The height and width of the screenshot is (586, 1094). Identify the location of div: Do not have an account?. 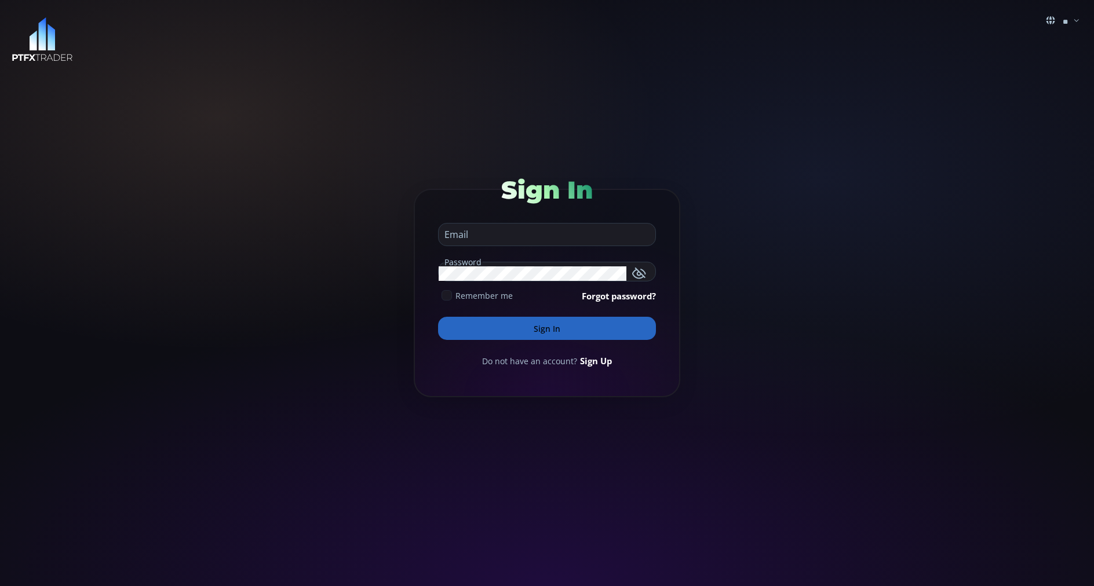
(547, 361).